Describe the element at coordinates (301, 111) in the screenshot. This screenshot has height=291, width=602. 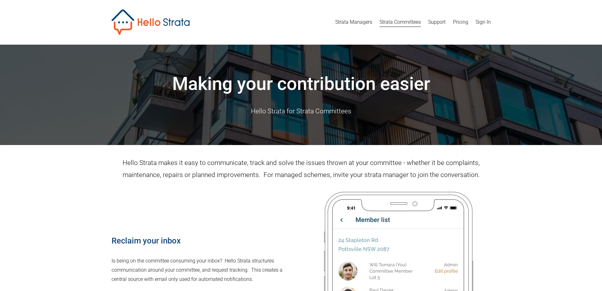
I see `p: Hello Strata for Strata Committees` at that location.